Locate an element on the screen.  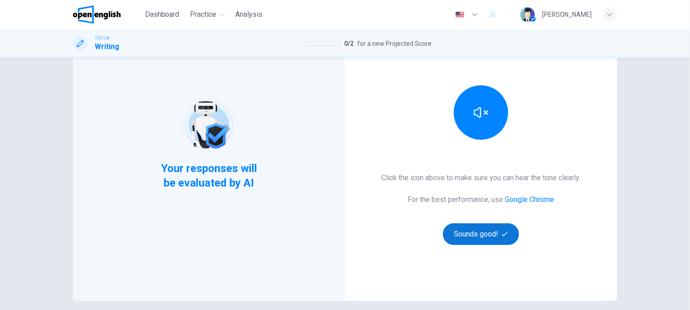
h6: For the best performance, use is located at coordinates (481, 200).